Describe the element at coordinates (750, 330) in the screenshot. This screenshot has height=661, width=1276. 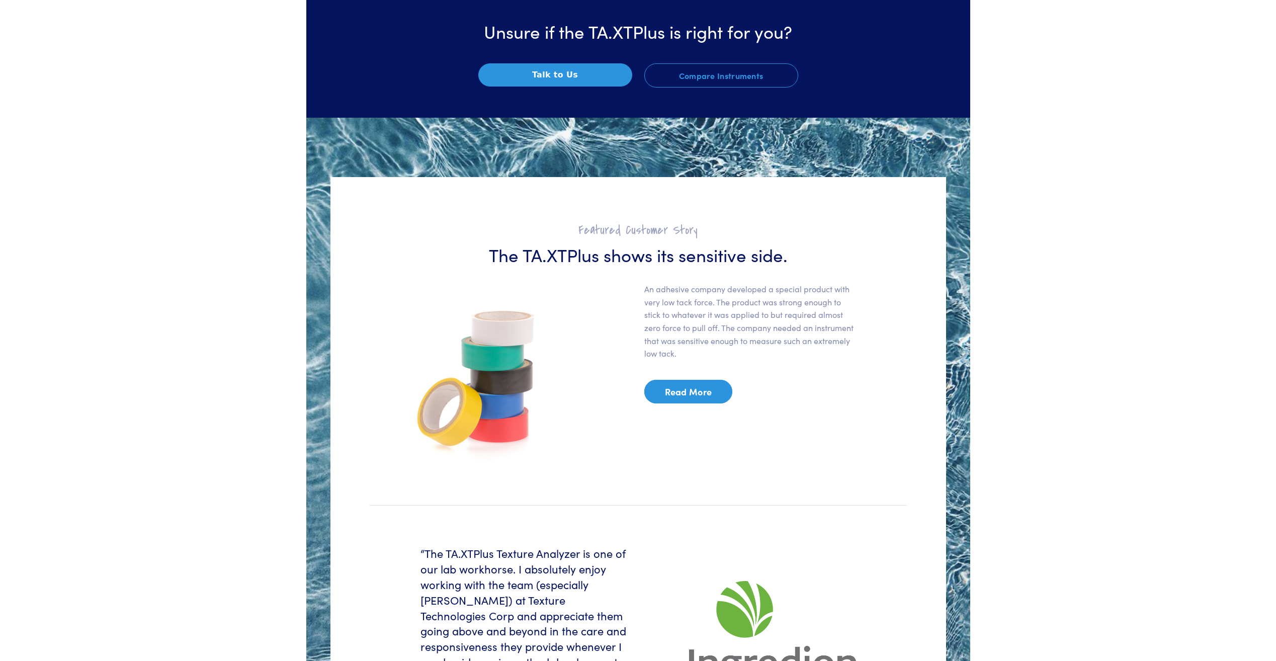
I see `p: An adhesive company developed a special product with very low tack force. The product was strong ...` at that location.